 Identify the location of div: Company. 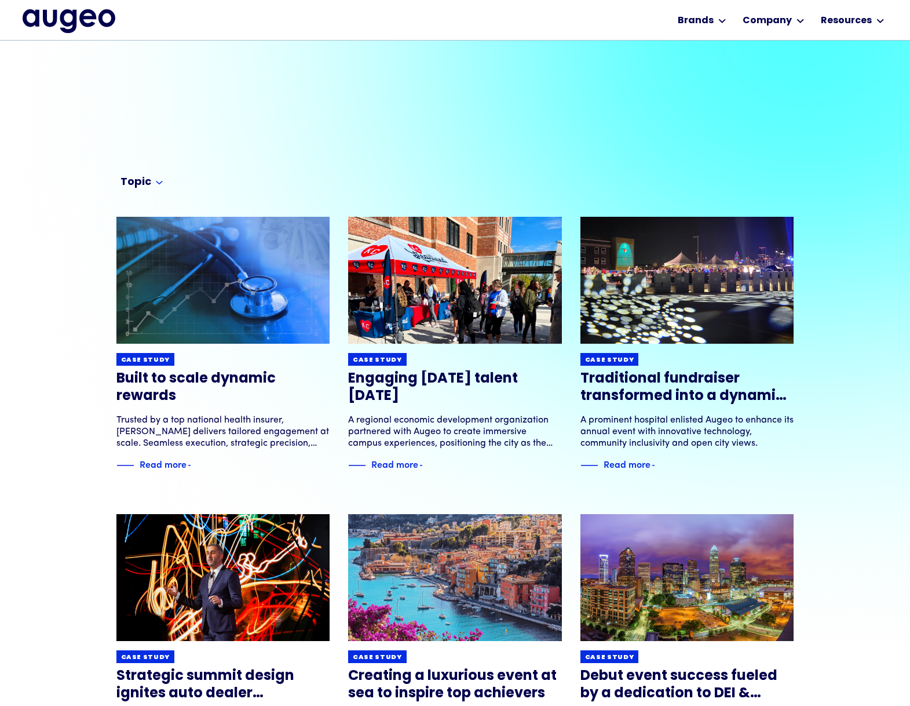
(767, 21).